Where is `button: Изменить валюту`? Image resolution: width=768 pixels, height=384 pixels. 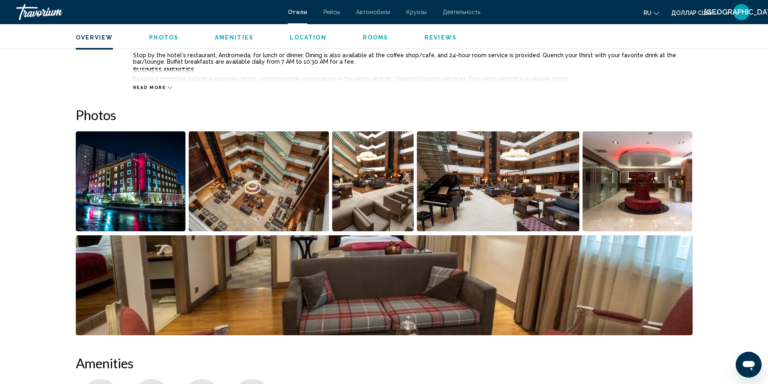 button: Изменить валюту is located at coordinates (695, 12).